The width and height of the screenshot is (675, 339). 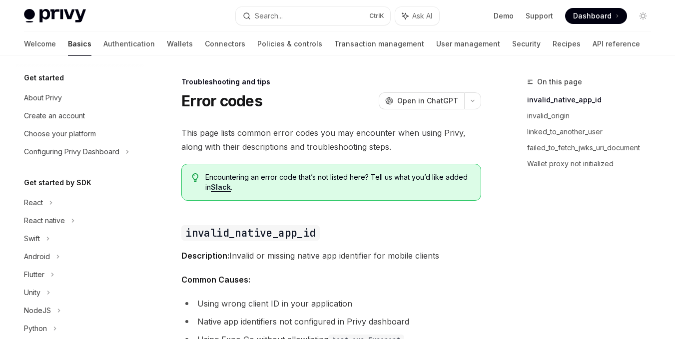 What do you see at coordinates (428, 101) in the screenshot?
I see `span: Open in ChatGPT` at bounding box center [428, 101].